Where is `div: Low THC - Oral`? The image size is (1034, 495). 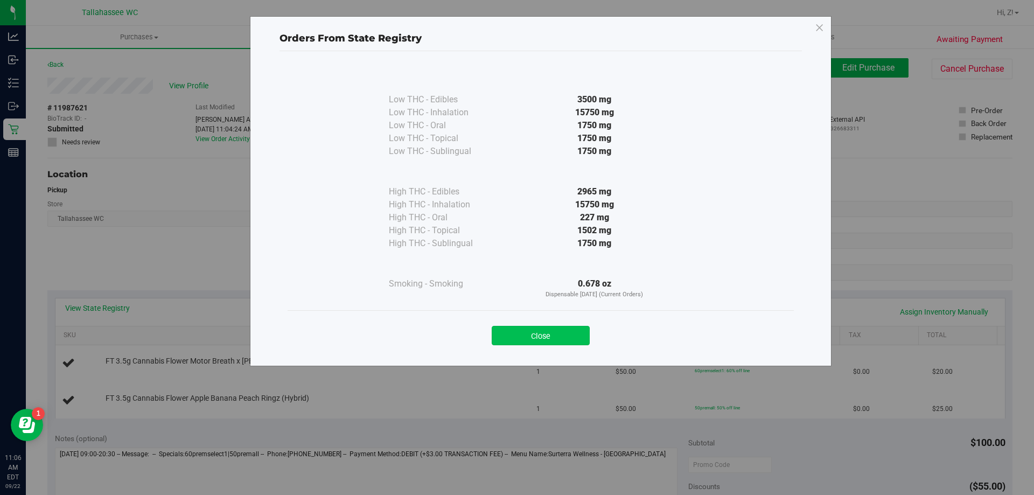
div: Low THC - Oral is located at coordinates (443, 125).